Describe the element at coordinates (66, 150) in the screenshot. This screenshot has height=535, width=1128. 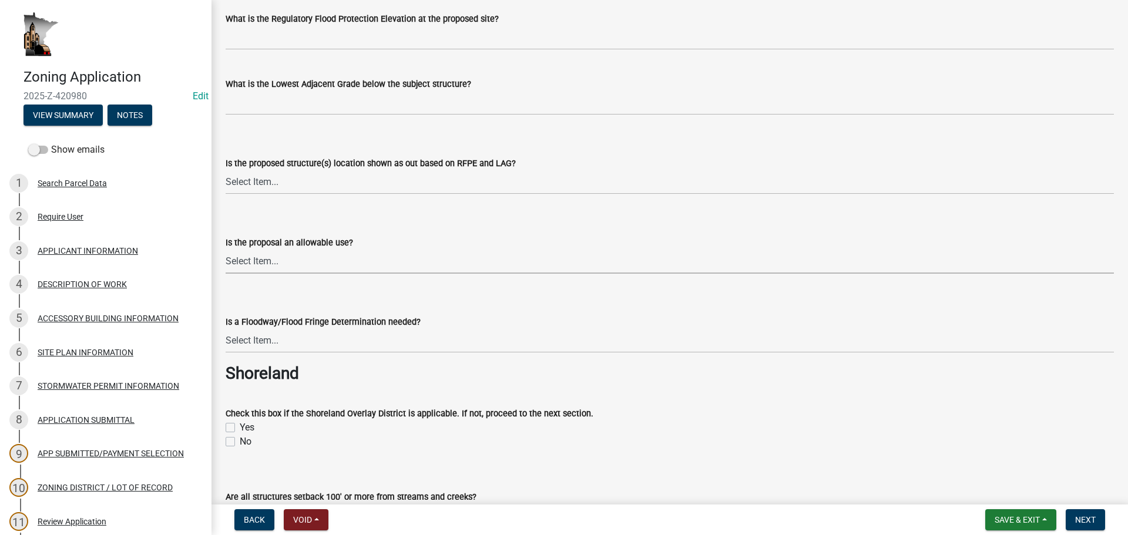
I see `label: Show emails` at that location.